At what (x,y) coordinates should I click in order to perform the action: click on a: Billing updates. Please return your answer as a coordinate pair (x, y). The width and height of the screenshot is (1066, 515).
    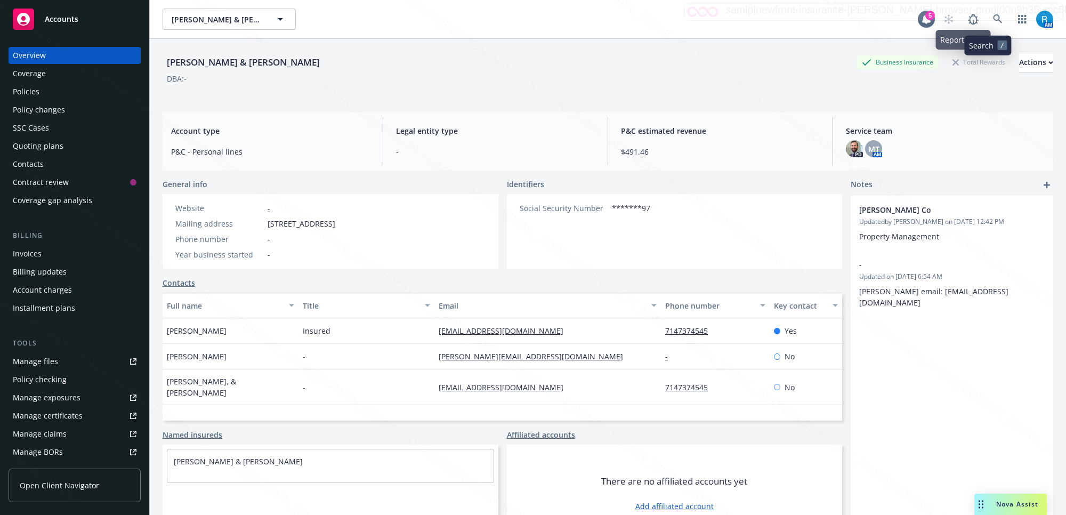
    Looking at the image, I should click on (75, 272).